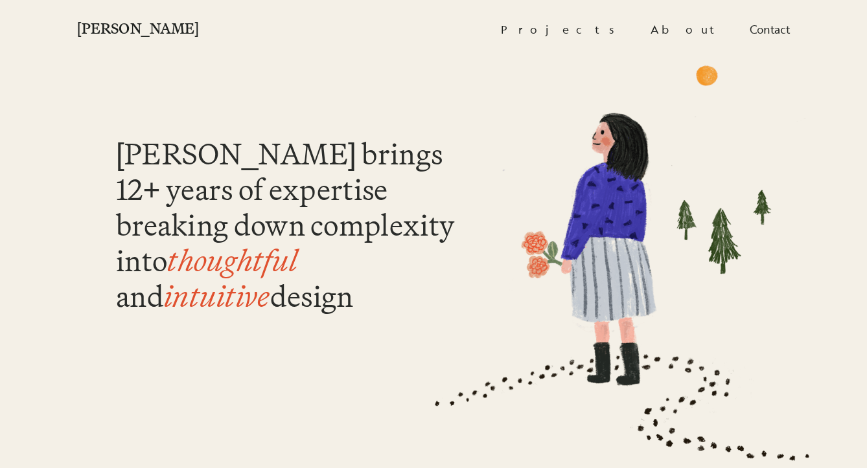  What do you see at coordinates (769, 28) in the screenshot?
I see `a: Contact` at bounding box center [769, 28].